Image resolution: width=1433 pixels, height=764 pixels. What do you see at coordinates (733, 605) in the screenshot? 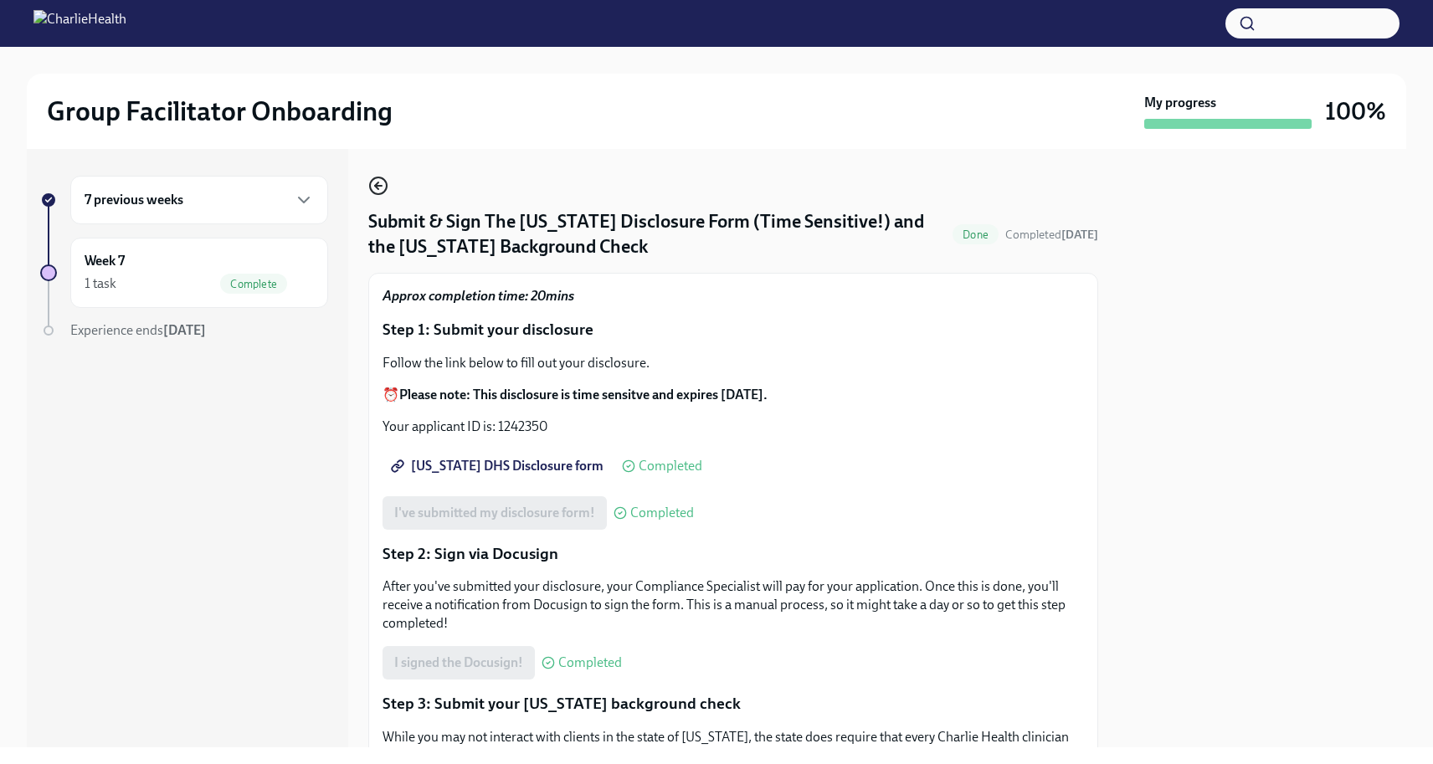
I see `p: After you've submitted your disclosure, your Compliance Specialist will pay for your application....` at bounding box center [733, 605].